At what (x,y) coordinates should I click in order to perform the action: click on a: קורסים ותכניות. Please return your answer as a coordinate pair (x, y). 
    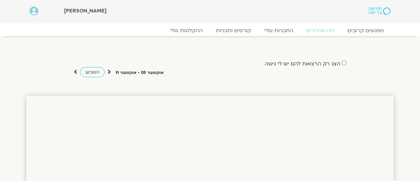
    Looking at the image, I should click on (233, 30).